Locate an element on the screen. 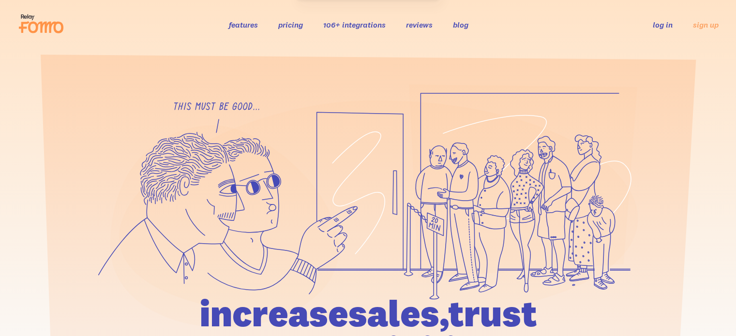  a: log in is located at coordinates (662, 25).